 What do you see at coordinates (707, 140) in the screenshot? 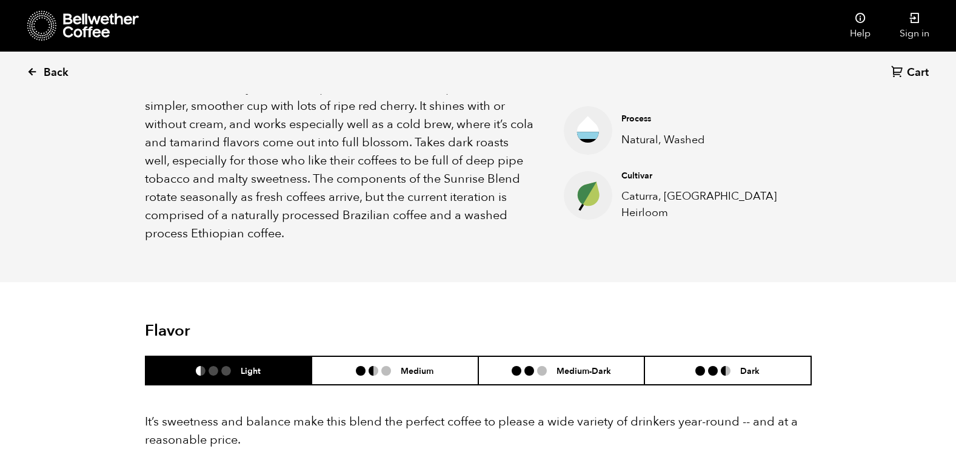
I see `p: Natural, Washed` at bounding box center [707, 140].